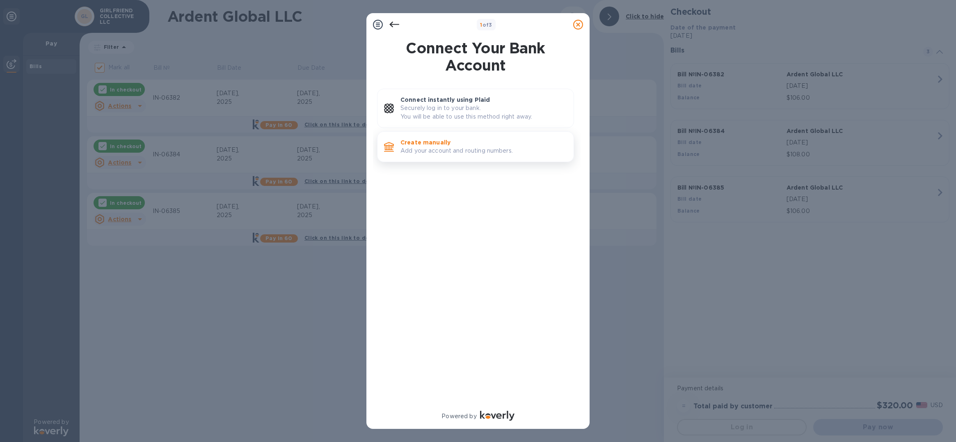 This screenshot has height=442, width=956. Describe the element at coordinates (486, 25) in the screenshot. I see `b: of 3` at that location.